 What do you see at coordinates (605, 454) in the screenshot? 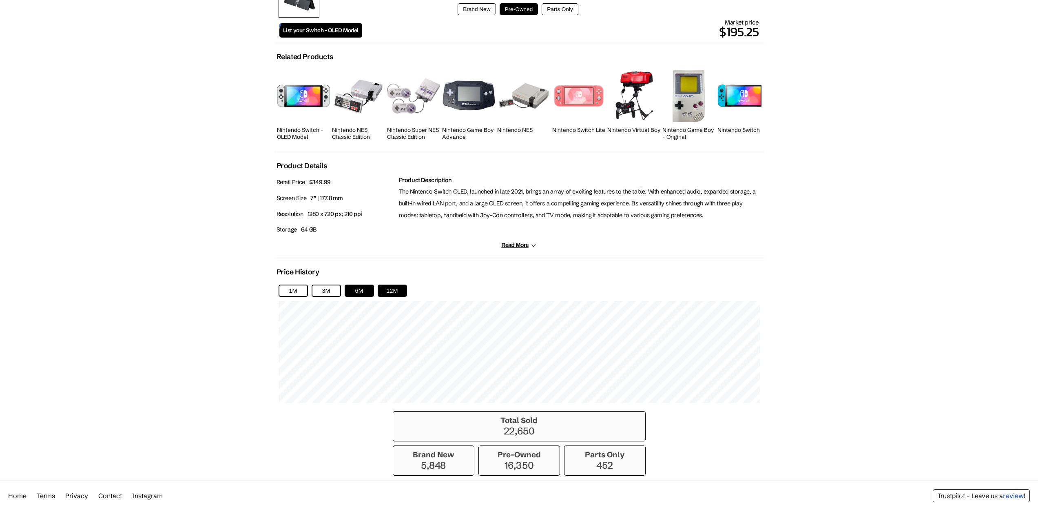
I see `h3: Parts Only` at bounding box center [605, 454].